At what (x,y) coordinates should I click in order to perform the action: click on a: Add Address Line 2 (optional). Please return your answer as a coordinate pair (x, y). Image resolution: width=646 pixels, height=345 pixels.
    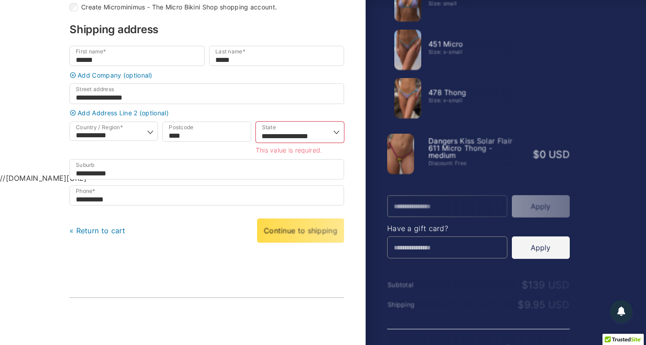
    Looking at the image, I should click on (207, 113).